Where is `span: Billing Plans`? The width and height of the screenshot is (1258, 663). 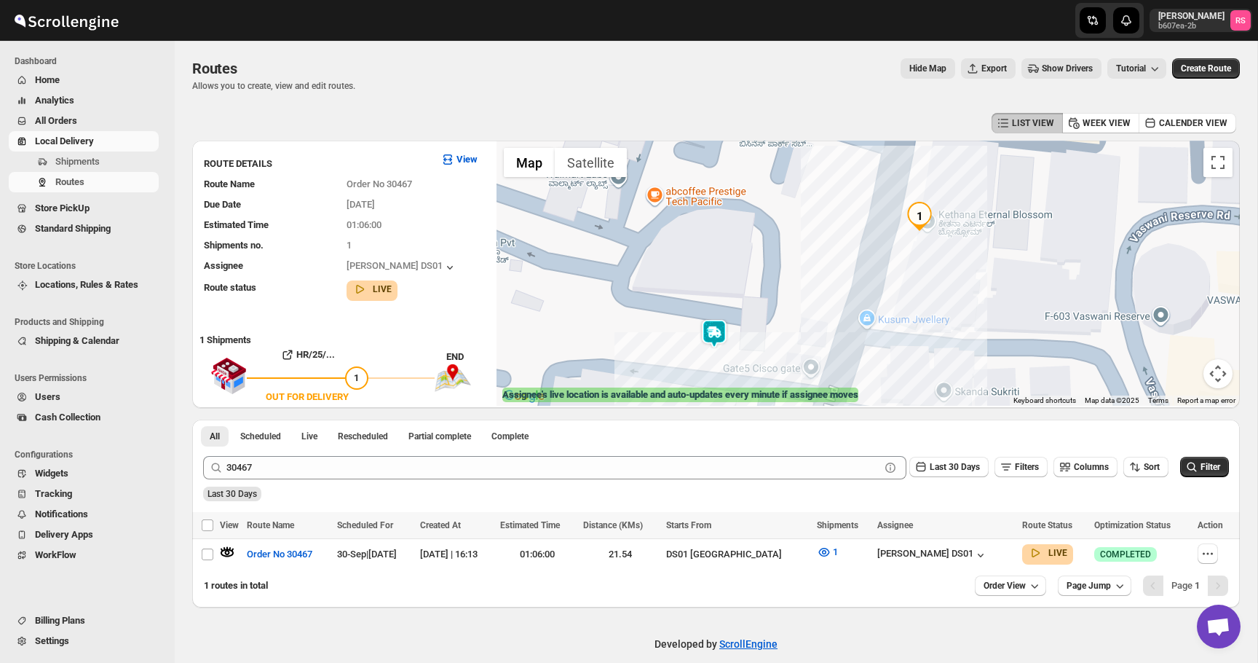 span: Billing Plans is located at coordinates (60, 620).